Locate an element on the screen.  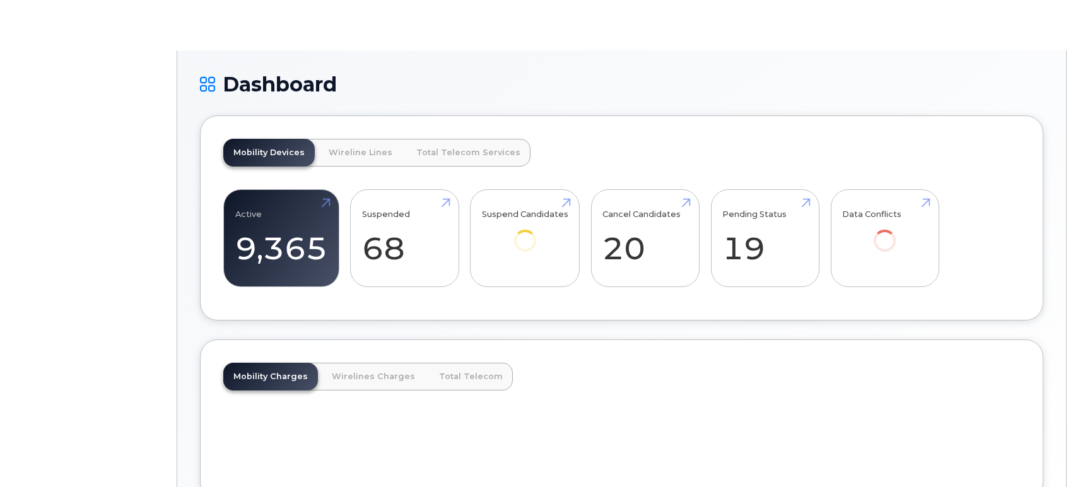
a: Data Conflicts is located at coordinates (885, 233).